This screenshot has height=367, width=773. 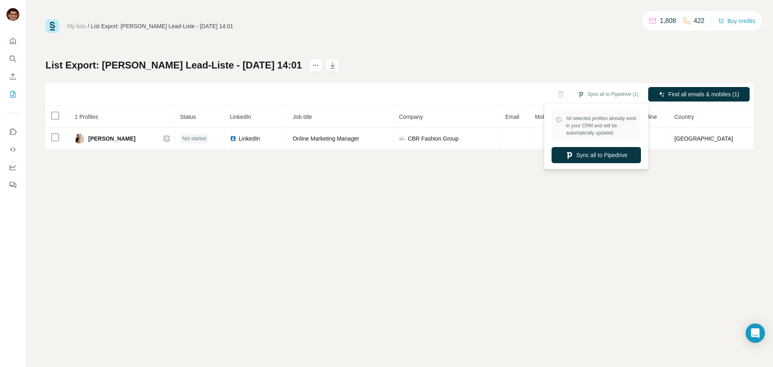 What do you see at coordinates (602, 126) in the screenshot?
I see `span: All selected profiles already exist in your CRM and will be automatically updated.` at bounding box center [602, 126].